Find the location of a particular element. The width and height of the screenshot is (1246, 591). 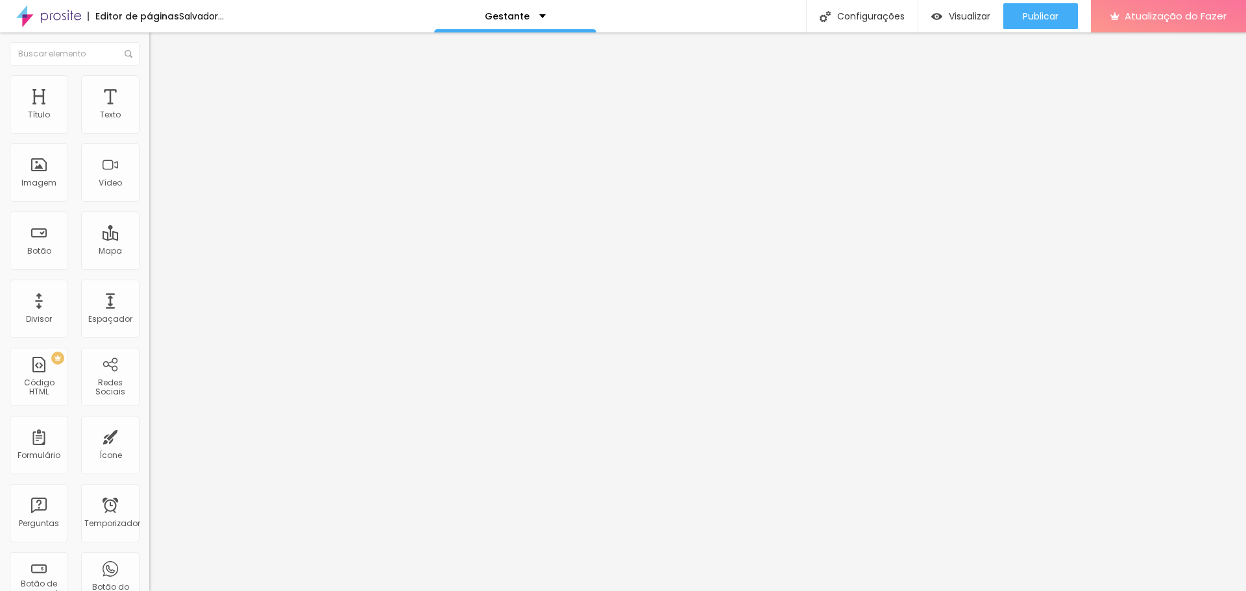

img: view-1.svg is located at coordinates (936, 16).